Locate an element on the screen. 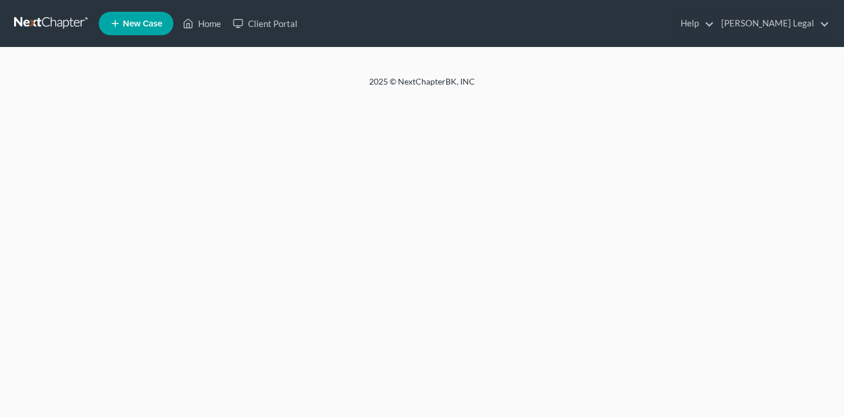 The height and width of the screenshot is (417, 844). a: Help is located at coordinates (694, 23).